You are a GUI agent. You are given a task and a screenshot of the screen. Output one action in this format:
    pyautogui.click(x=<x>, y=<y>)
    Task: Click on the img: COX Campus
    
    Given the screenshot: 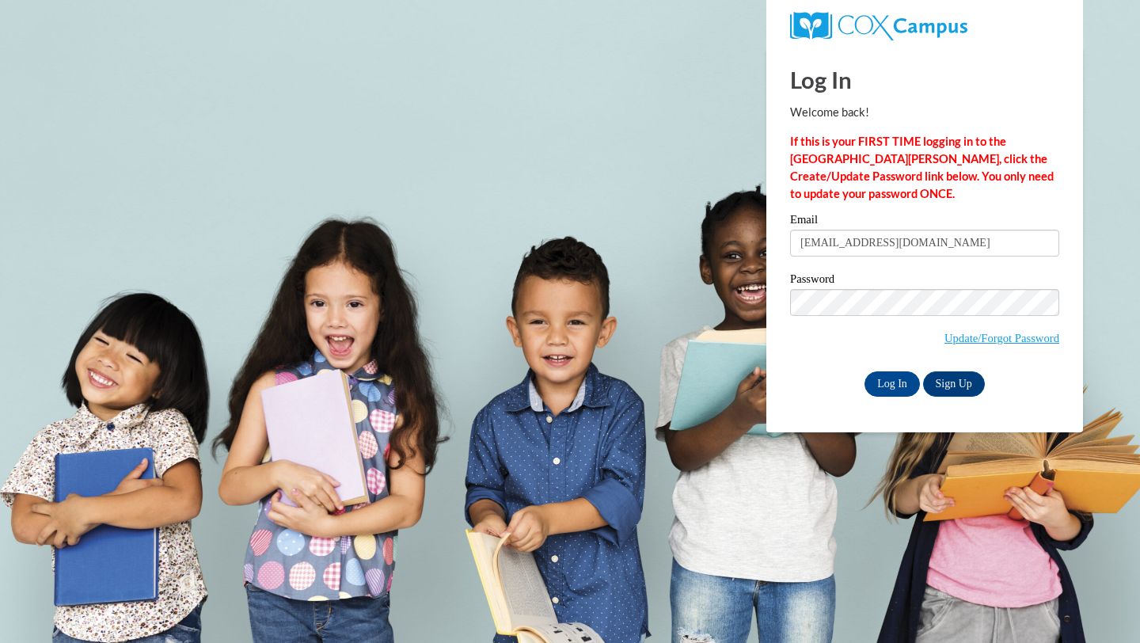 What is the action you would take?
    pyautogui.click(x=879, y=26)
    